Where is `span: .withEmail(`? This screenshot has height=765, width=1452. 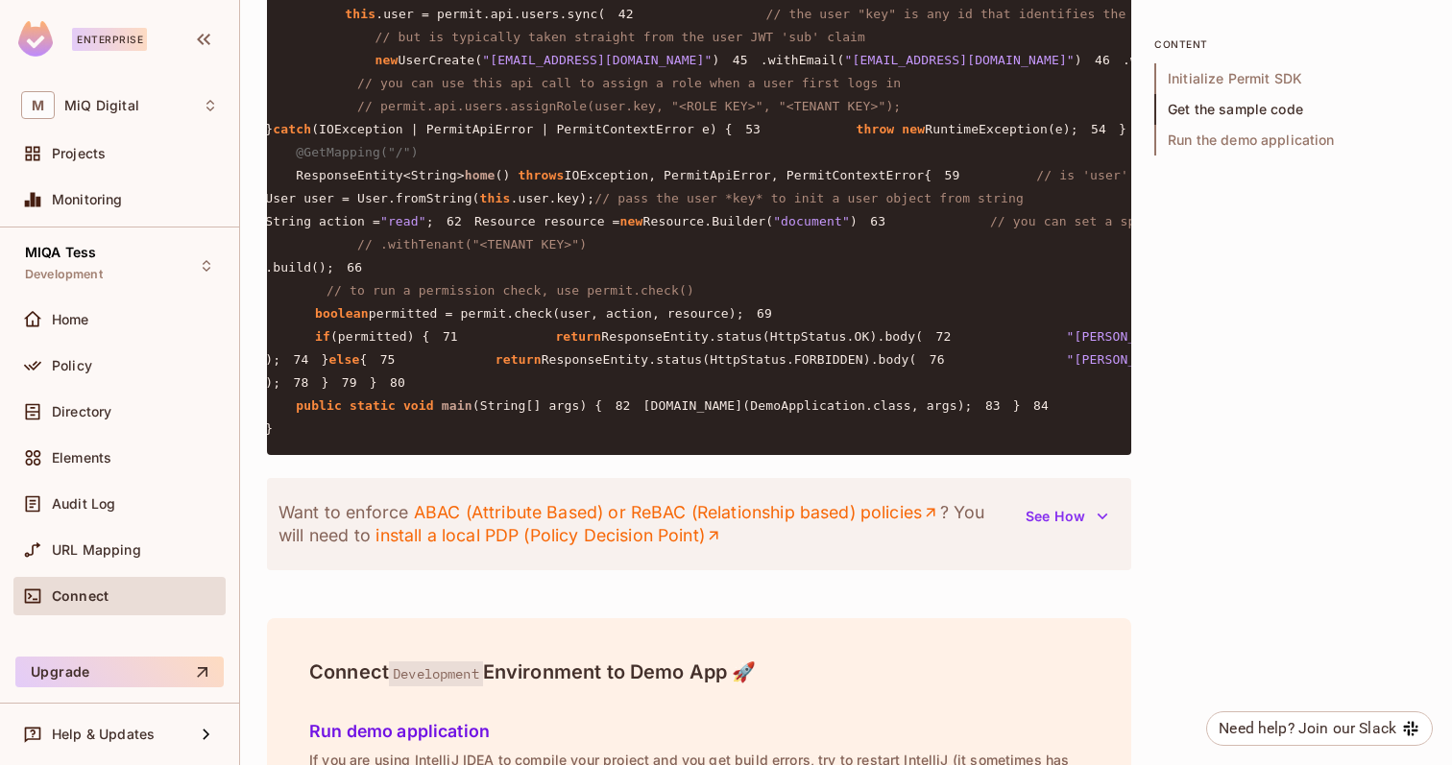 span: .withEmail( is located at coordinates (803, 60).